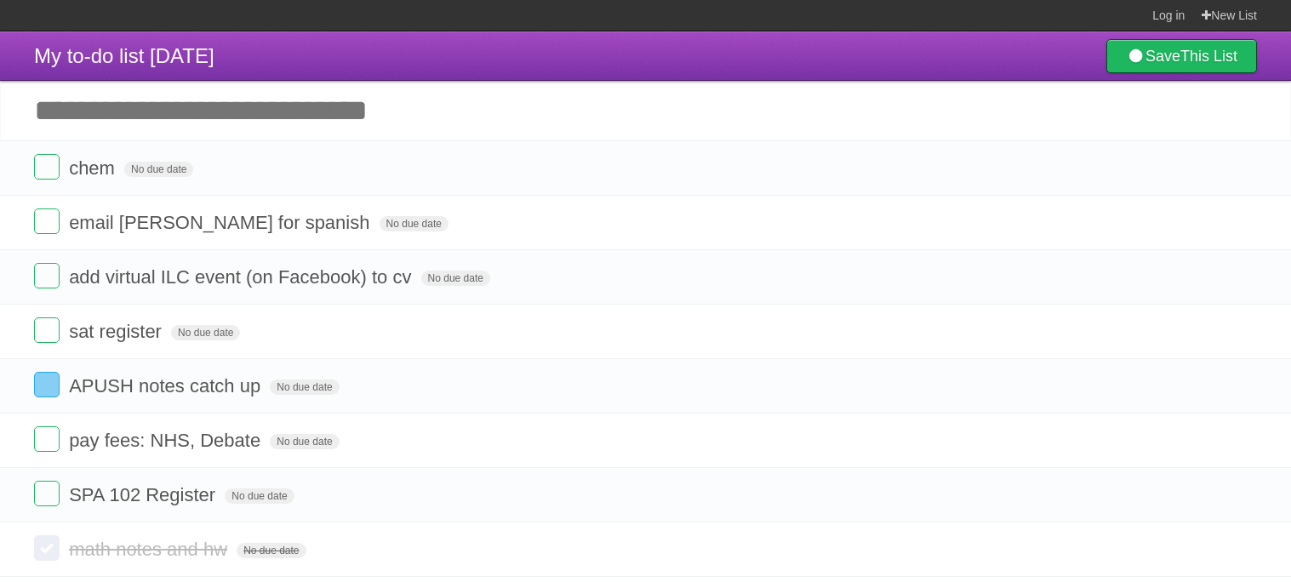 The image size is (1291, 582). What do you see at coordinates (167, 440) in the screenshot?
I see `span: pay fees: NHS, Debate` at bounding box center [167, 440].